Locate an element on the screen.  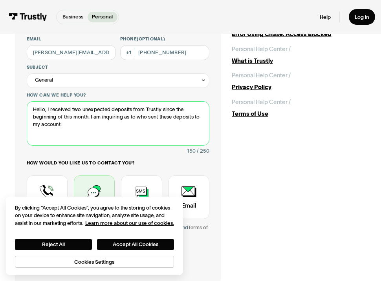
label: How can we help you? is located at coordinates (118, 95).